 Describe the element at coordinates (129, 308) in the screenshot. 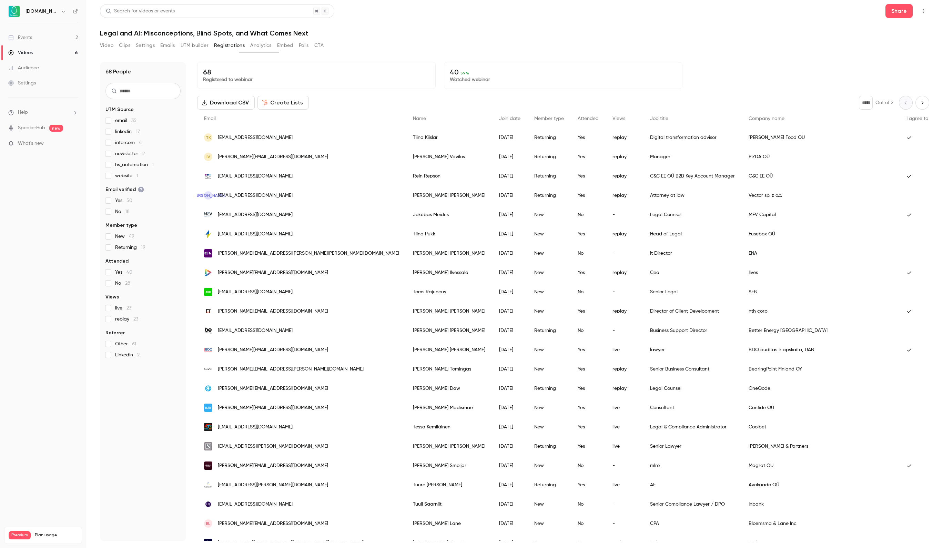

I see `span: 23` at that location.